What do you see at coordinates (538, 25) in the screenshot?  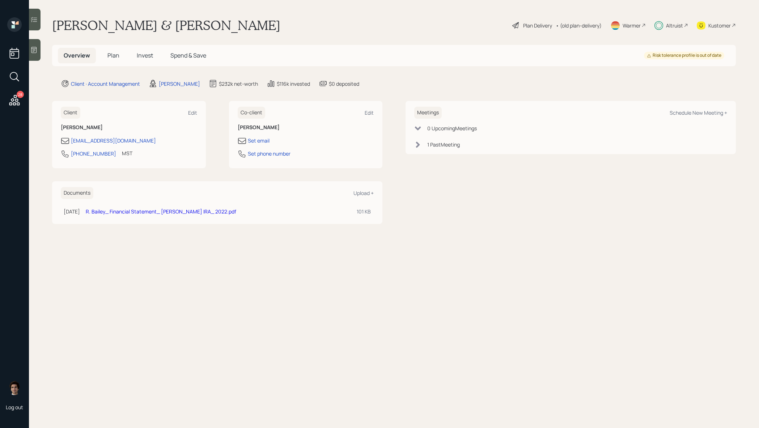 I see `div: Plan Delivery` at bounding box center [538, 25].